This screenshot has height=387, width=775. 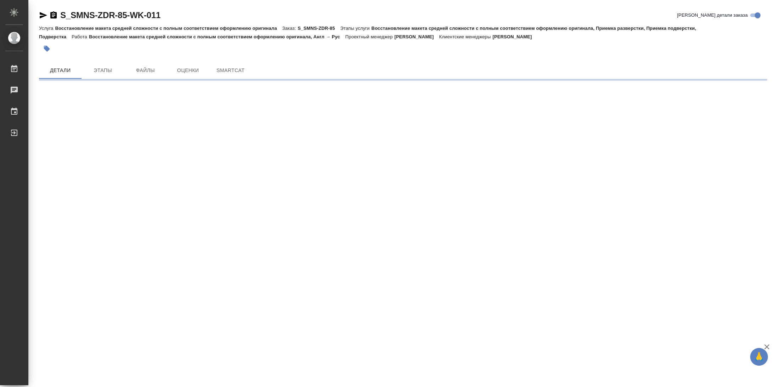 I want to click on p: Проектный менеджер, so click(x=370, y=37).